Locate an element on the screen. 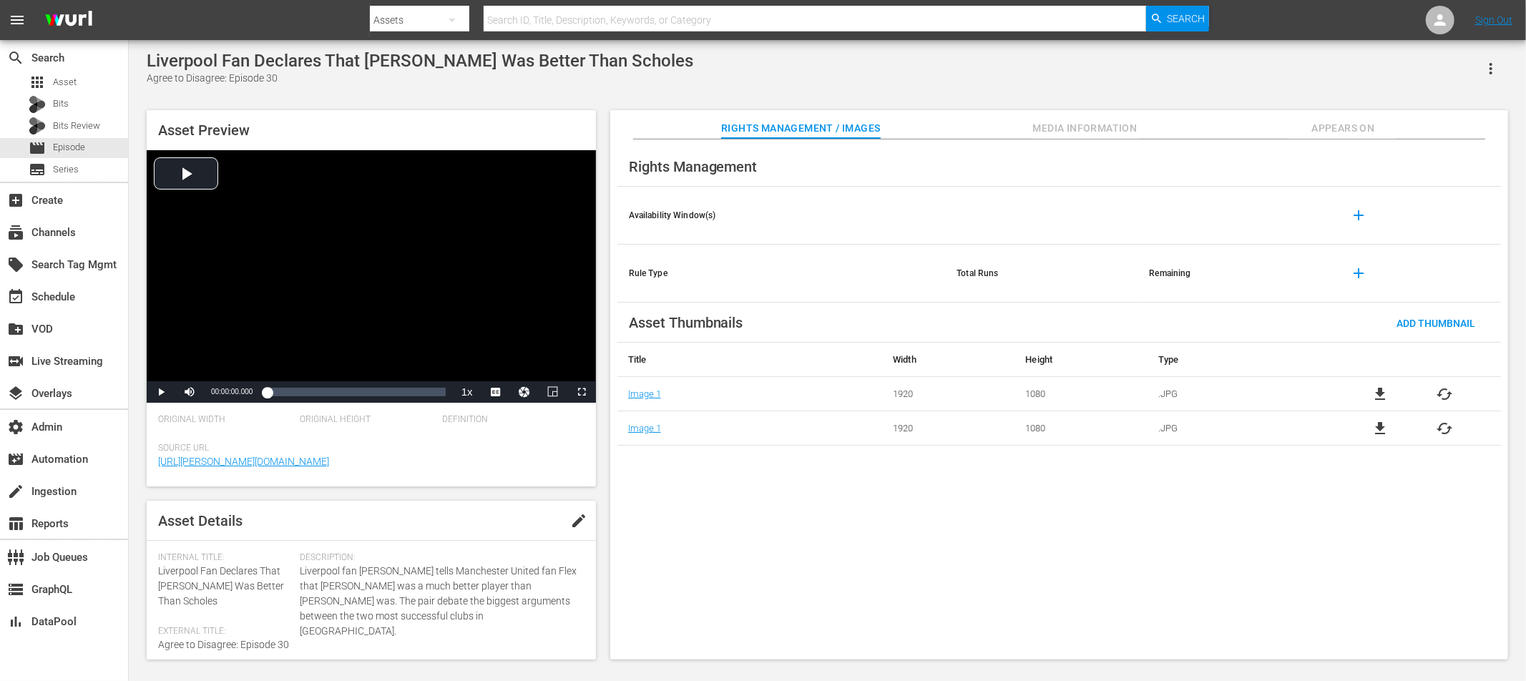 This screenshot has height=681, width=1526. button: Captions is located at coordinates (496, 392).